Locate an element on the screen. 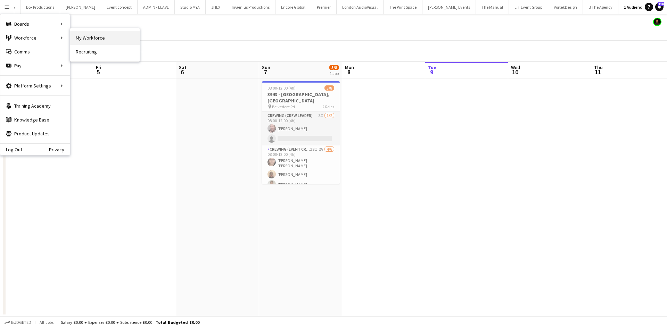 The image size is (667, 328). span: 11 is located at coordinates (598, 72).